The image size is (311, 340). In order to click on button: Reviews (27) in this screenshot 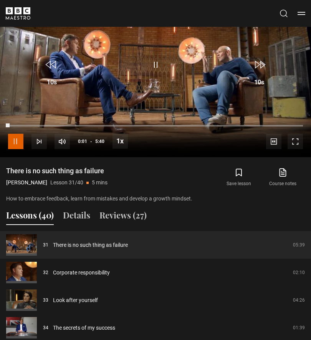, I will do `click(123, 217)`.